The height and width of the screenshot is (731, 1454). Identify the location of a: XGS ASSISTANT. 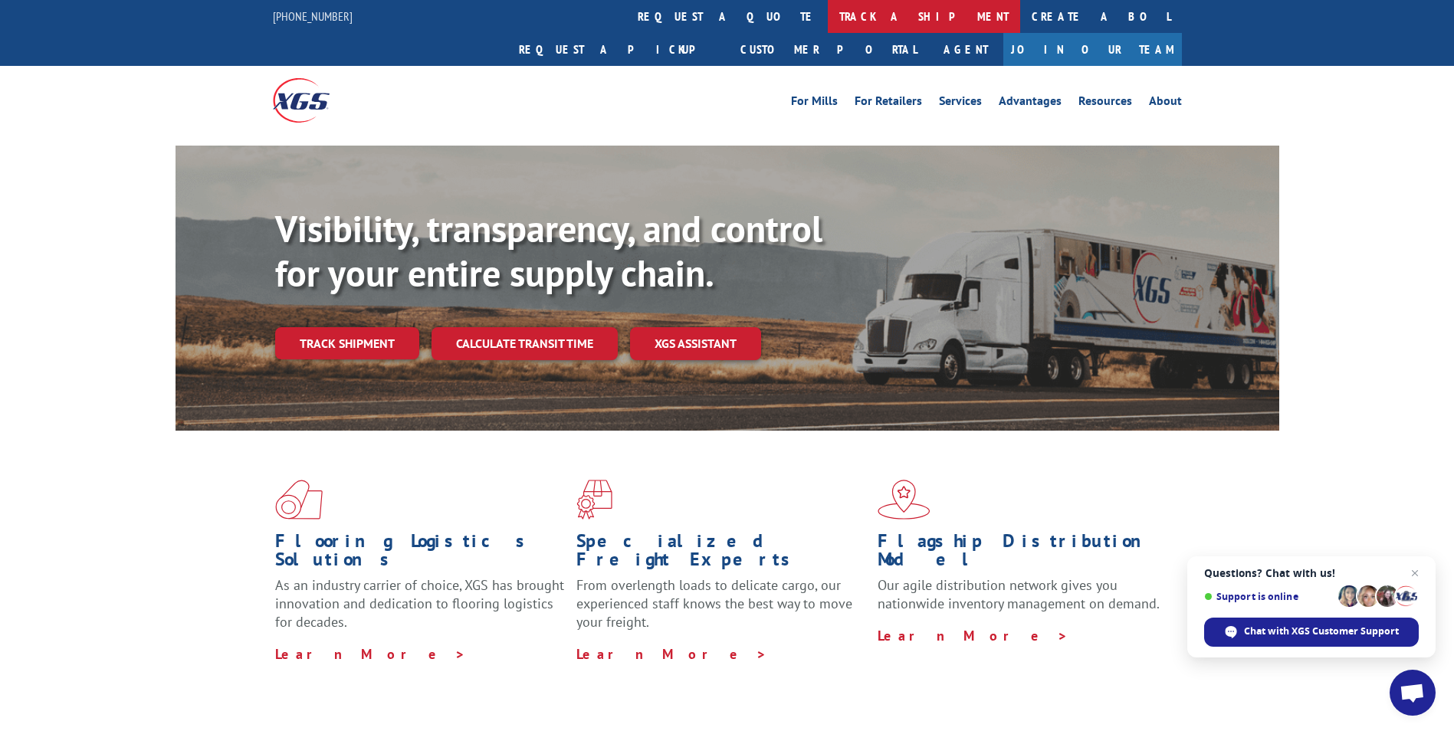
(695, 343).